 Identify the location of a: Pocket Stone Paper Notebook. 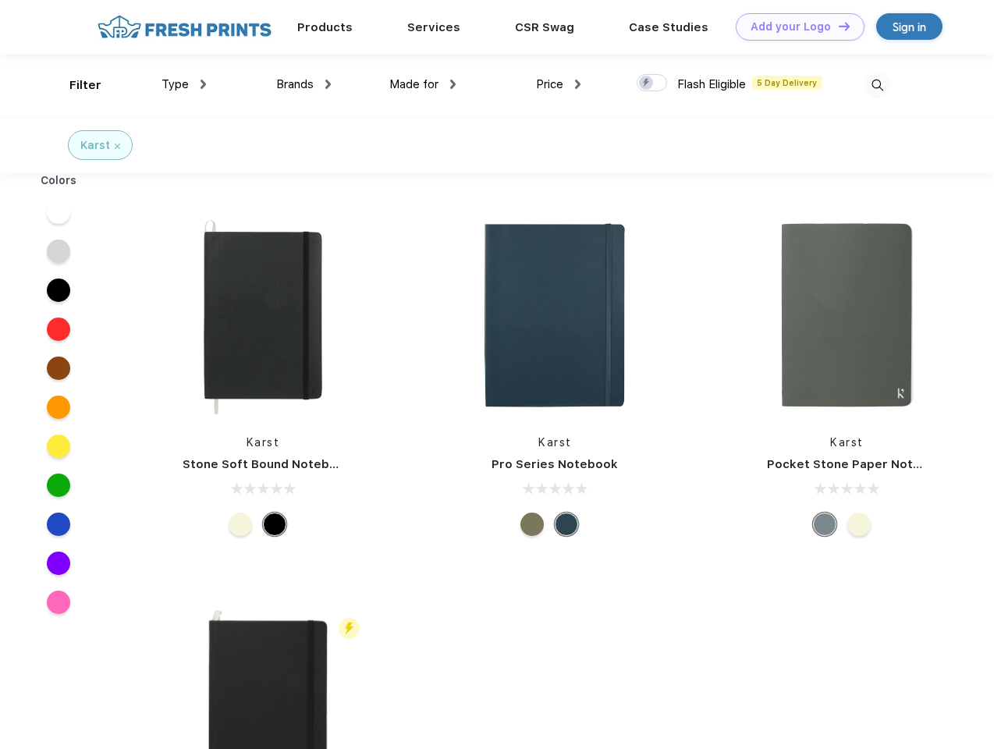
(859, 464).